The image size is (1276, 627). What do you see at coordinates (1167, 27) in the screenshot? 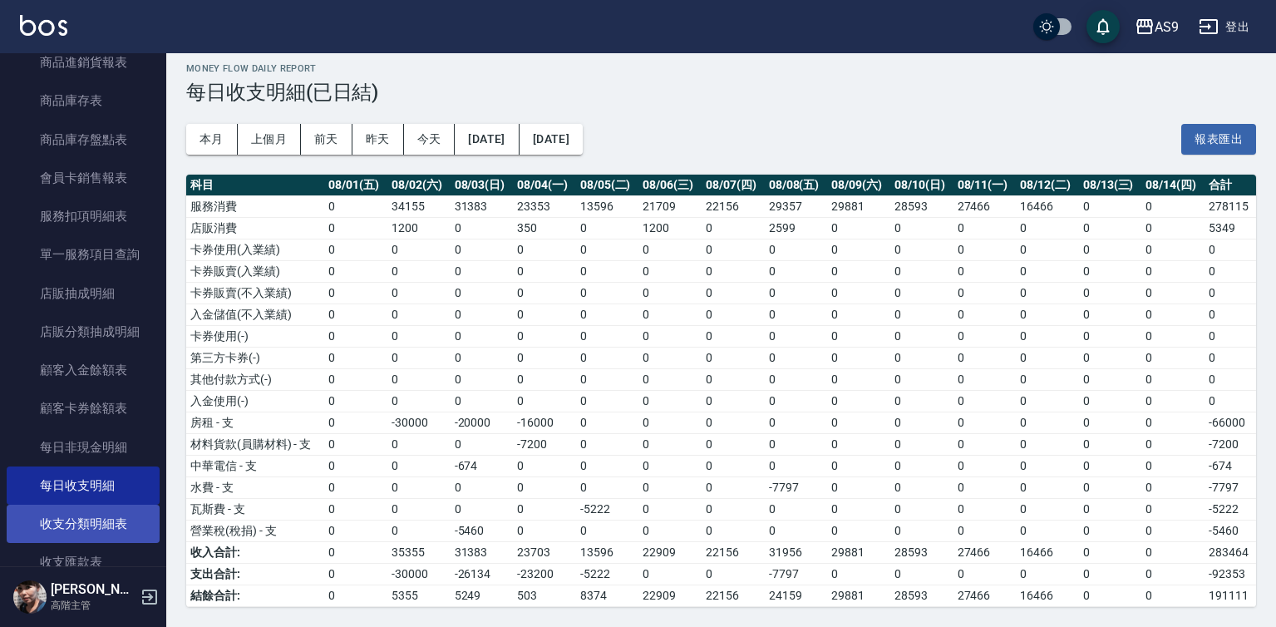
I see `div: AS9` at bounding box center [1167, 27].